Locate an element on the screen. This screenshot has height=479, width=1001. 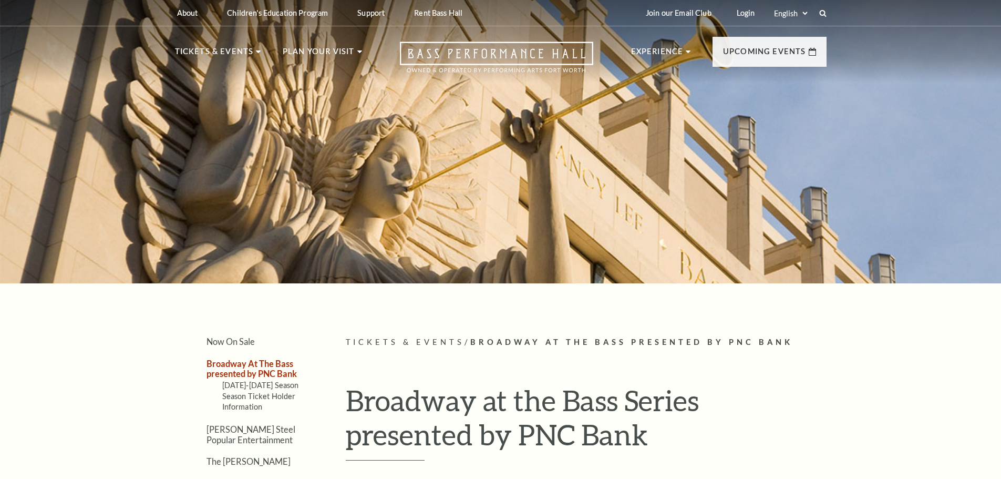
p: Tickets & Events is located at coordinates (214, 55).